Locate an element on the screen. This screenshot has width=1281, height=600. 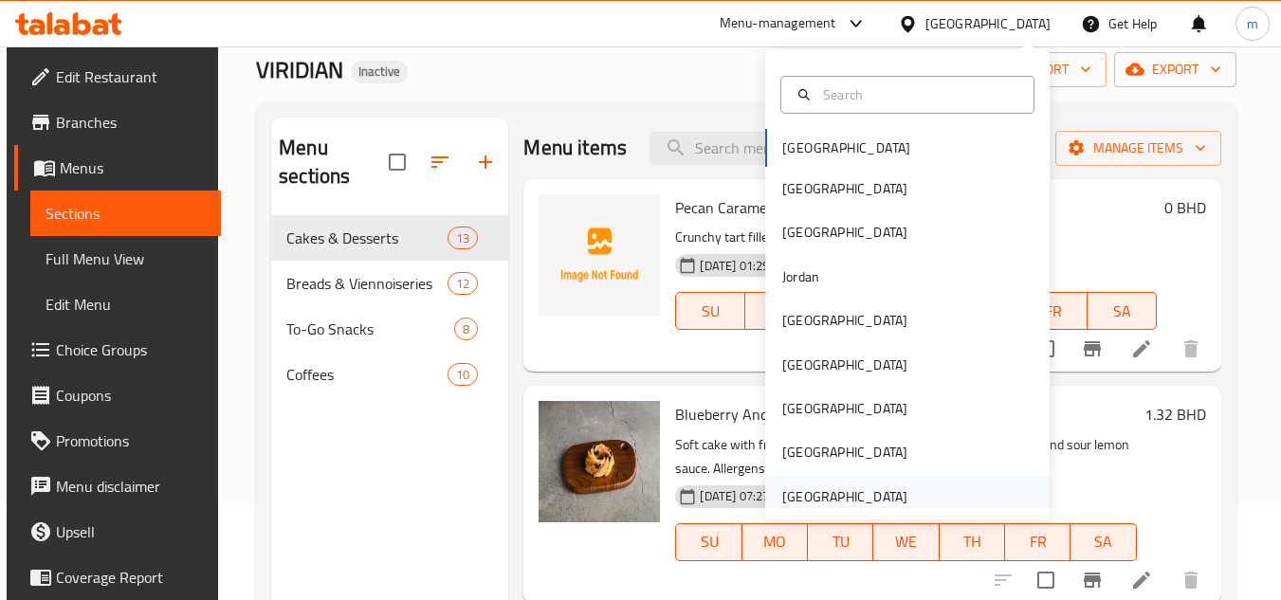
a: Coverage Report is located at coordinates (118, 578).